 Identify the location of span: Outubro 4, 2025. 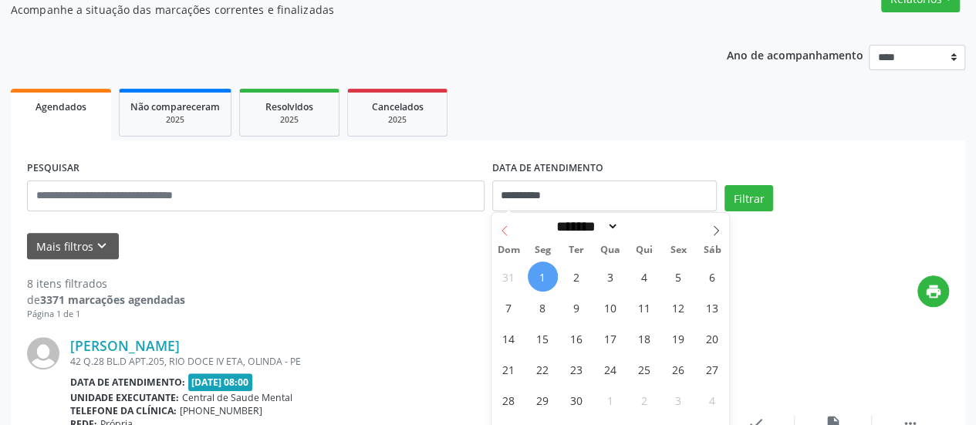
(712, 400).